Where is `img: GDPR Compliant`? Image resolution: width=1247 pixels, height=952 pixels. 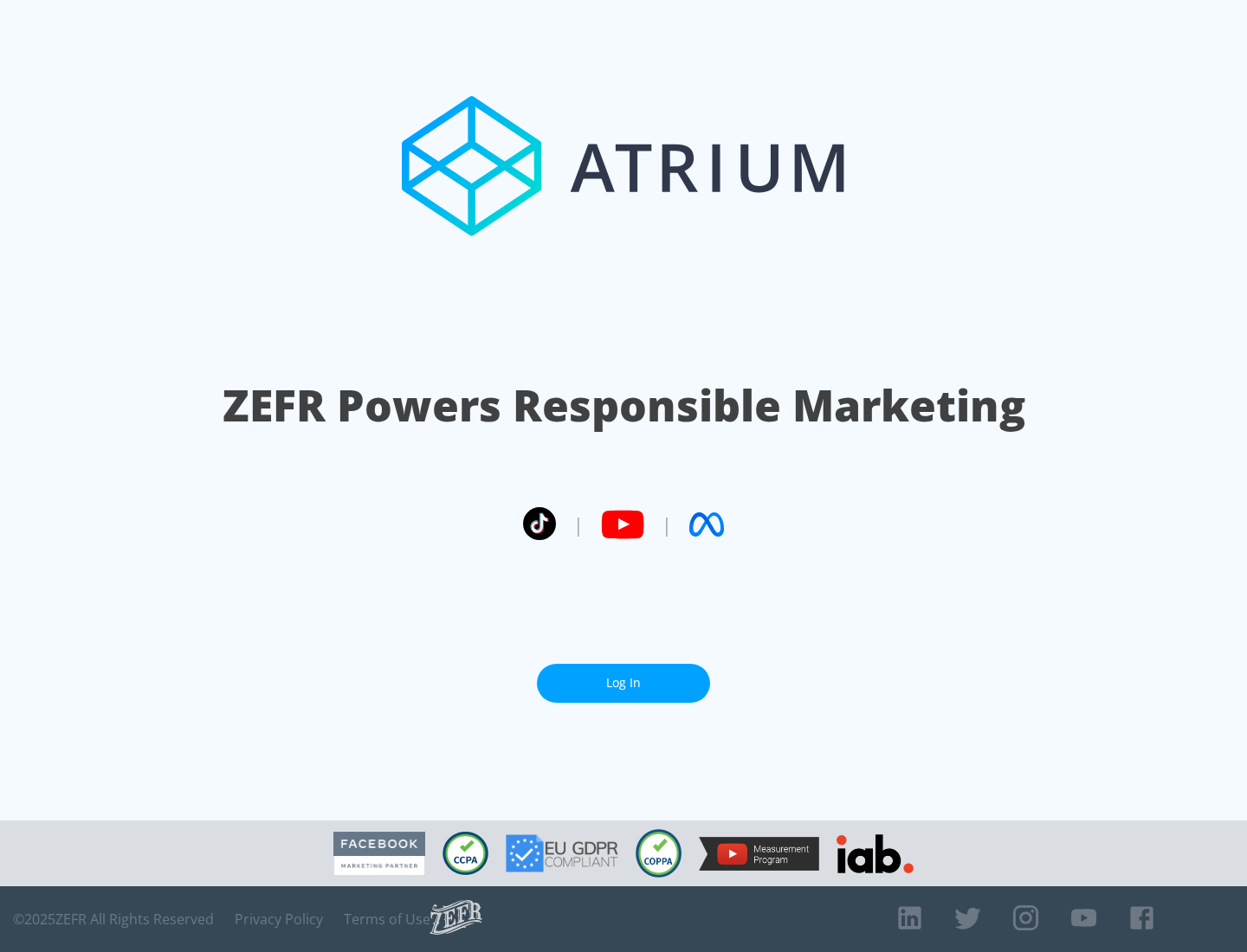
img: GDPR Compliant is located at coordinates (562, 853).